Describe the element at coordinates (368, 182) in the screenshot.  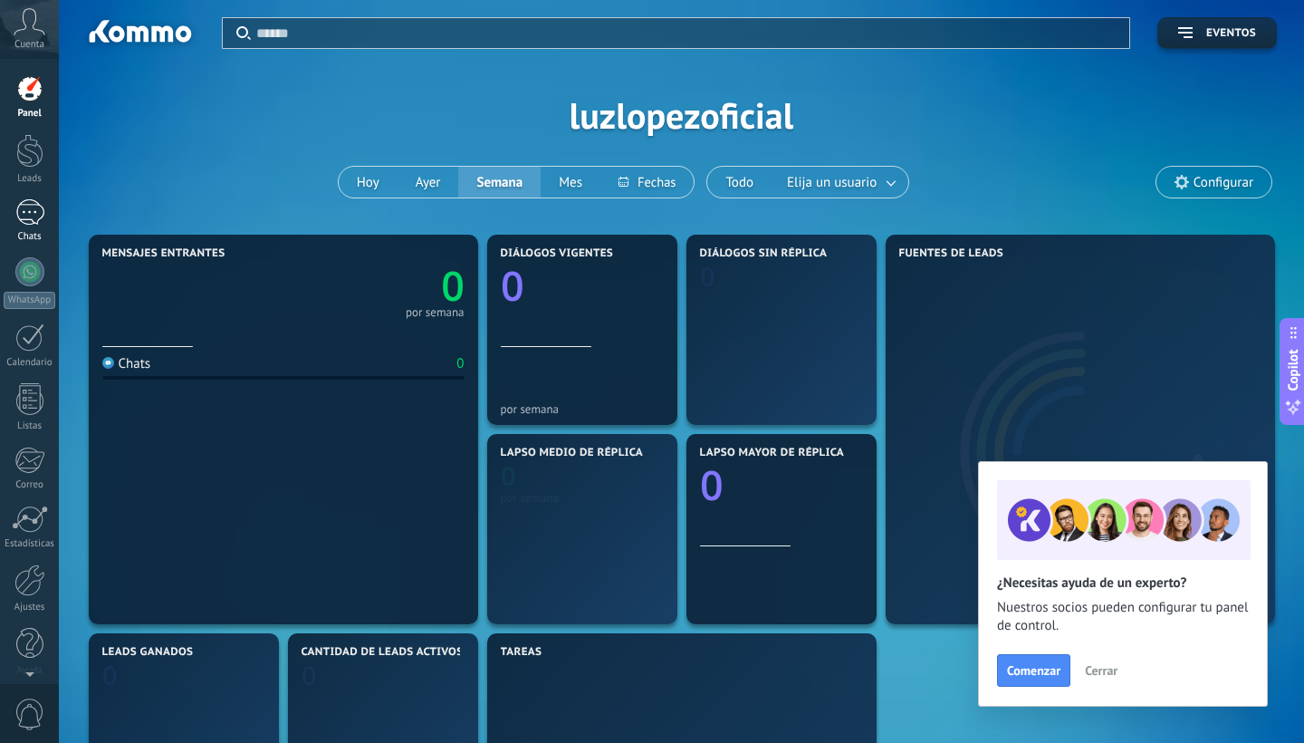
I see `button: Hoy` at that location.